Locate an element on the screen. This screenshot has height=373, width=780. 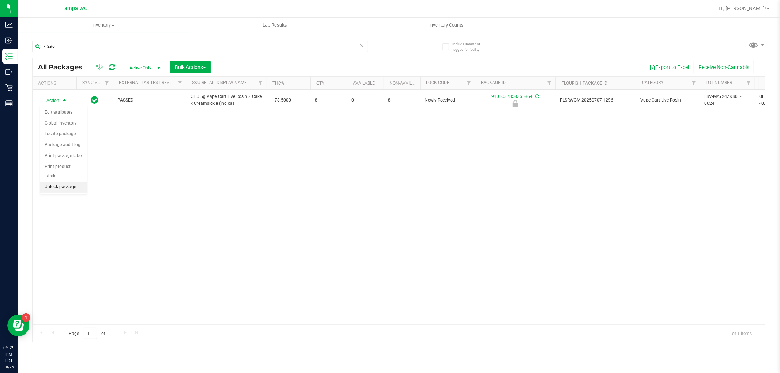
button: Export to Excel is located at coordinates (669, 67).